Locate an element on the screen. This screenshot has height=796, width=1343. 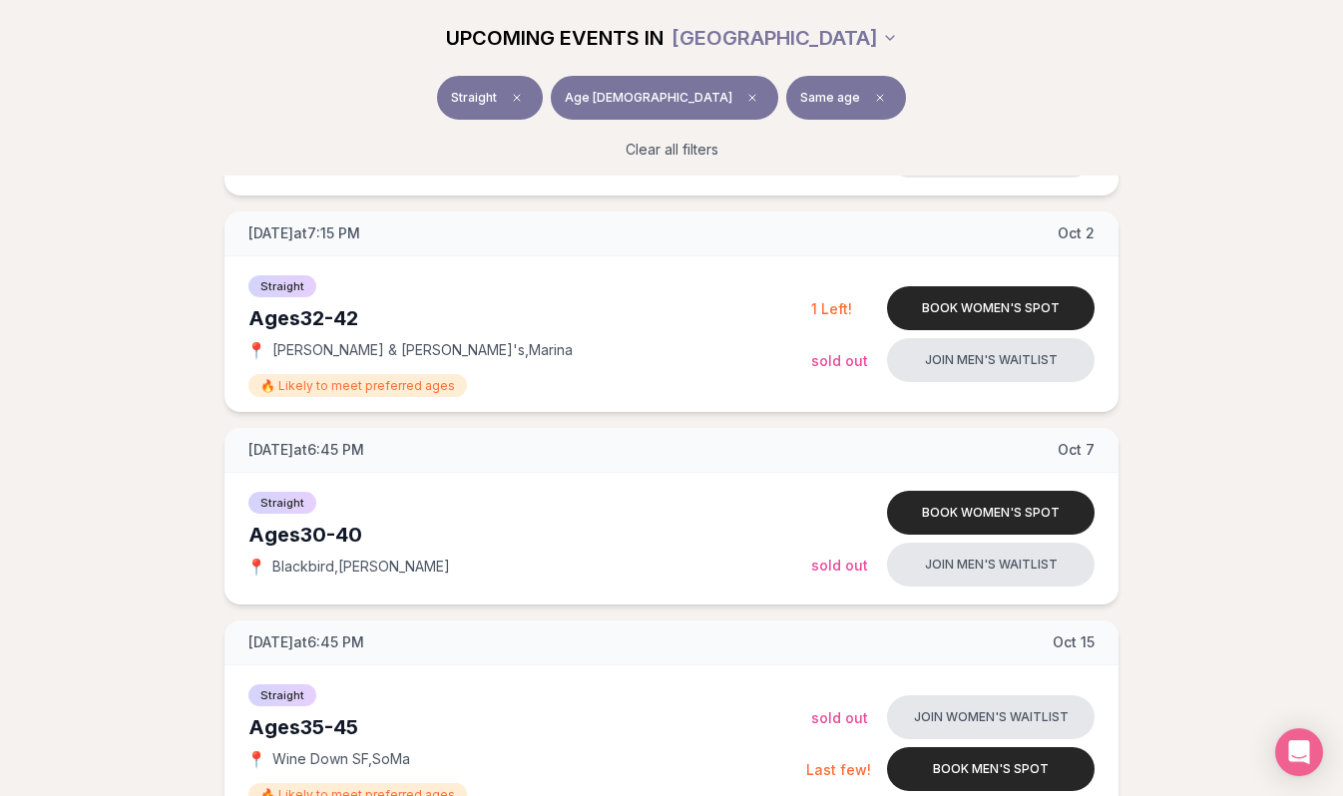
span: Oct 2 is located at coordinates (1076, 234).